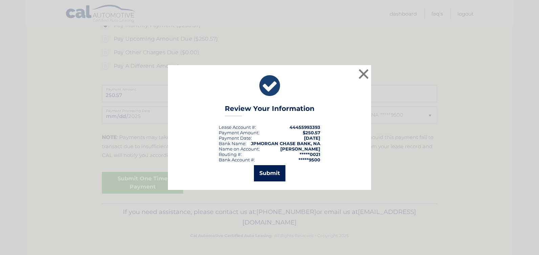  Describe the element at coordinates (269, 110) in the screenshot. I see `h3: Review Your Information` at that location.